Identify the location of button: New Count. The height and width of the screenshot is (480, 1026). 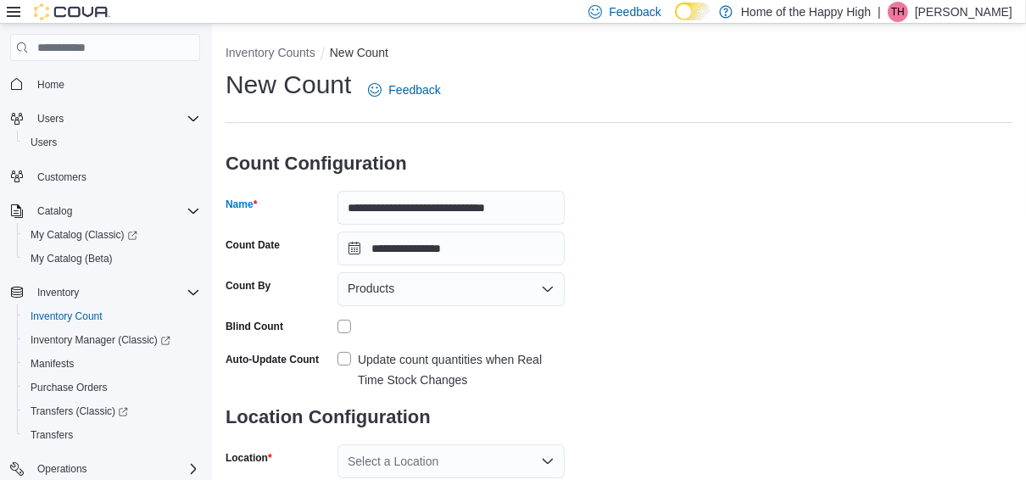
(359, 53).